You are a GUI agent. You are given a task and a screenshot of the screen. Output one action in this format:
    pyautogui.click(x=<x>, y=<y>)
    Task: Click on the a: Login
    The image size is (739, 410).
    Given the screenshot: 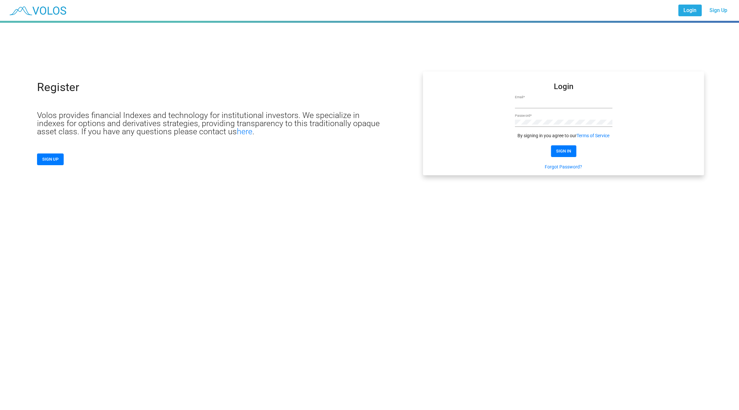 What is the action you would take?
    pyautogui.click(x=690, y=10)
    